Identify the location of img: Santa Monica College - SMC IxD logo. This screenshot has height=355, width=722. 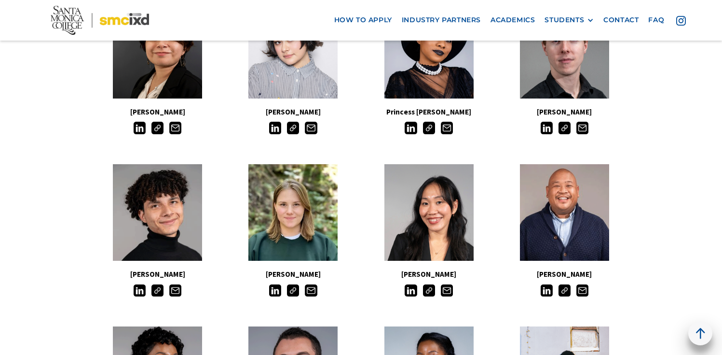
(100, 20).